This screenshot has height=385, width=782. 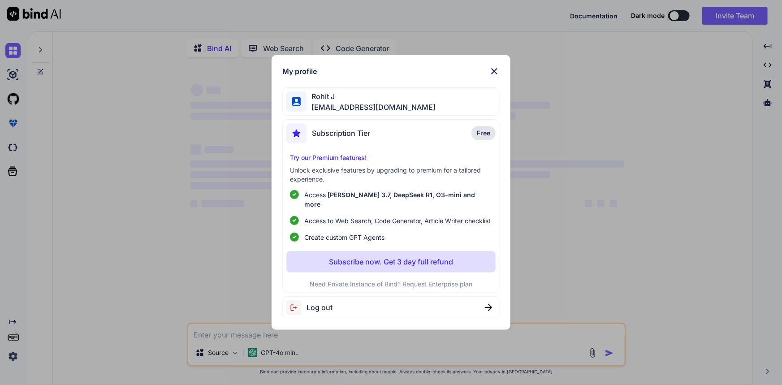 What do you see at coordinates (397, 220) in the screenshot?
I see `span: Access to Web Search, Code Generator, Article Writer checklist` at bounding box center [397, 220].